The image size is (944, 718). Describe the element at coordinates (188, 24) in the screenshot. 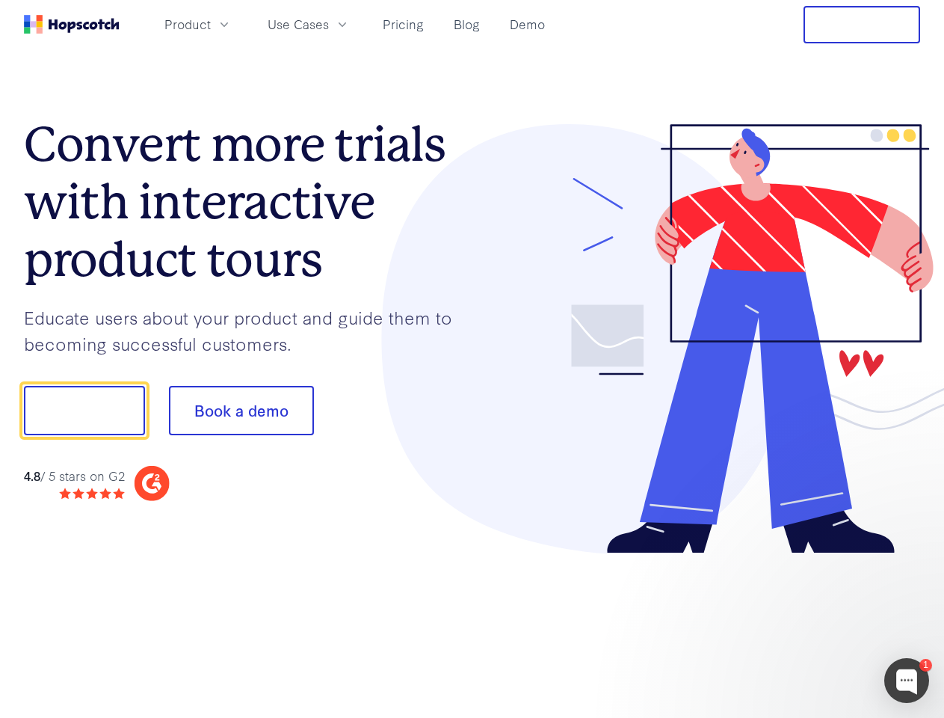

I see `span: Product` at that location.